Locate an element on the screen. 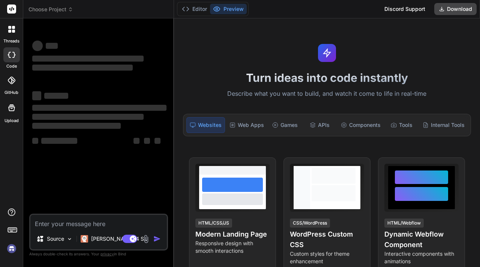 Image resolution: width=480 pixels, height=267 pixels. span: Choose Project is located at coordinates (51, 9).